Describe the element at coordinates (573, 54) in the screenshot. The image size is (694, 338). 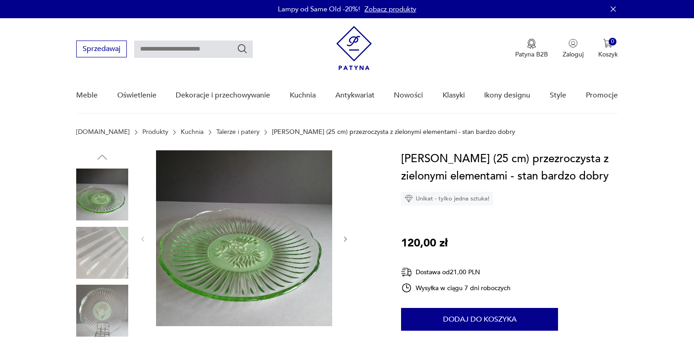
I see `p: Zaloguj` at that location.